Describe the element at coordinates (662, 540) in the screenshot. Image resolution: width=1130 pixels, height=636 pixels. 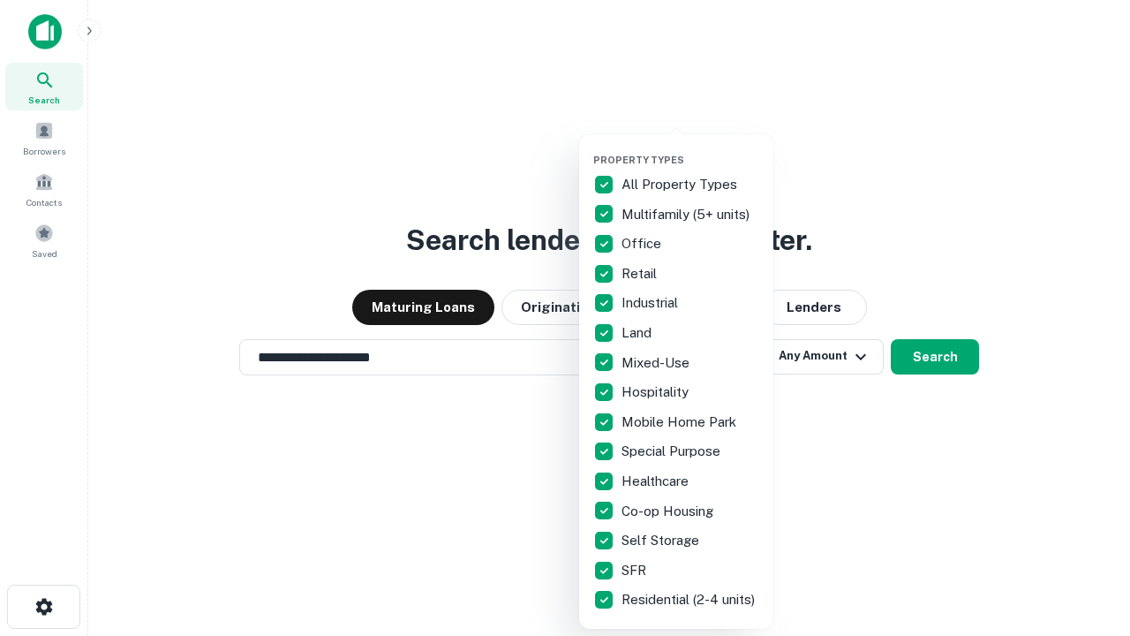
I see `p: Self Storage` at that location.